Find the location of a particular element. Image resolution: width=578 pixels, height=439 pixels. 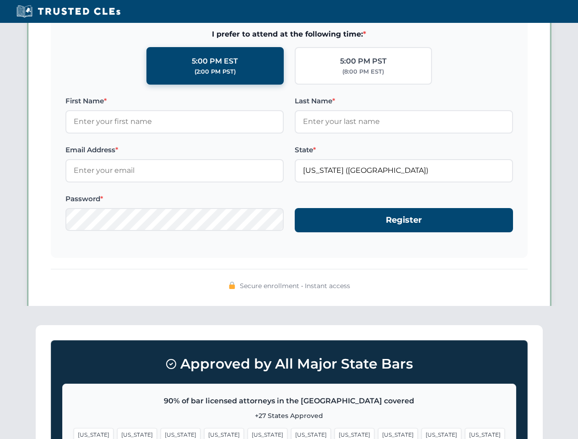

input: Enter your email is located at coordinates (174, 171).